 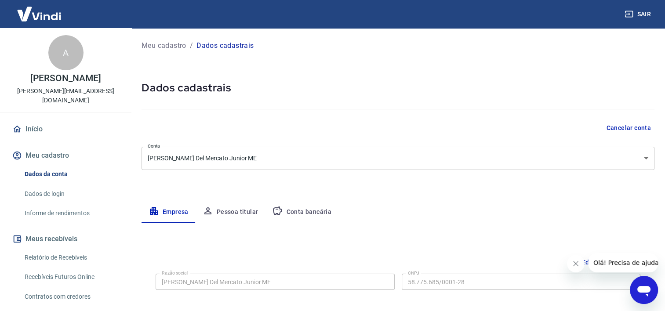 What do you see at coordinates (71, 258) in the screenshot?
I see `a: Relatório de Recebíveis` at bounding box center [71, 258].